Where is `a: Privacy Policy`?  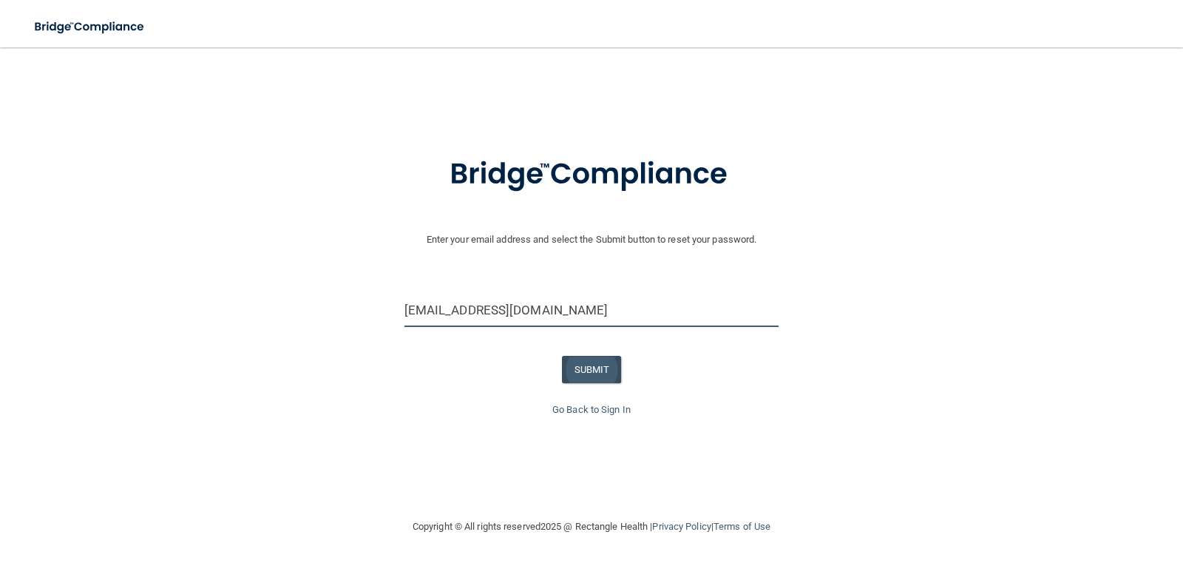
a: Privacy Policy is located at coordinates (681, 526).